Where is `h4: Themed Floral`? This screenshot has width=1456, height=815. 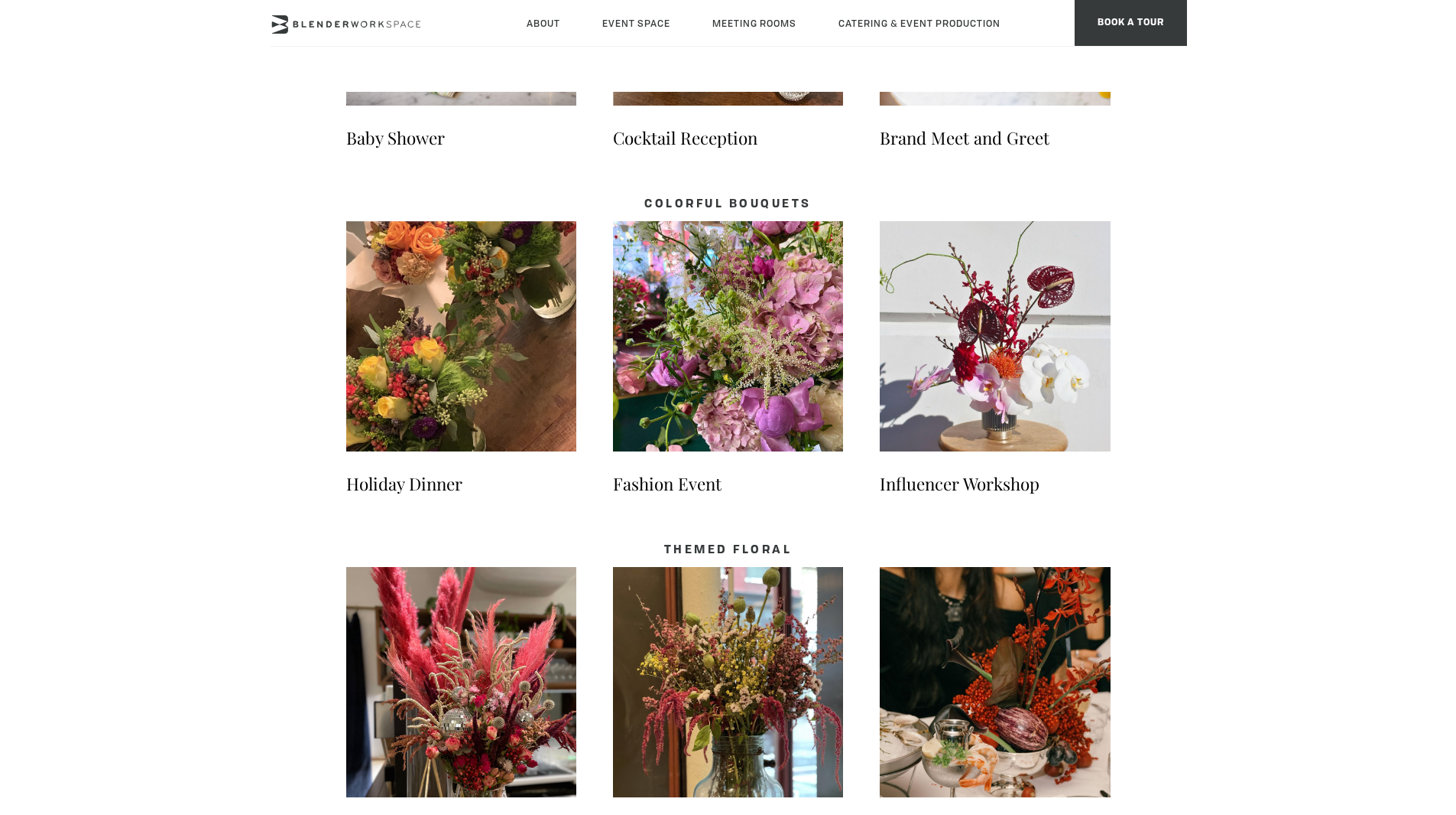 h4: Themed Floral is located at coordinates (729, 550).